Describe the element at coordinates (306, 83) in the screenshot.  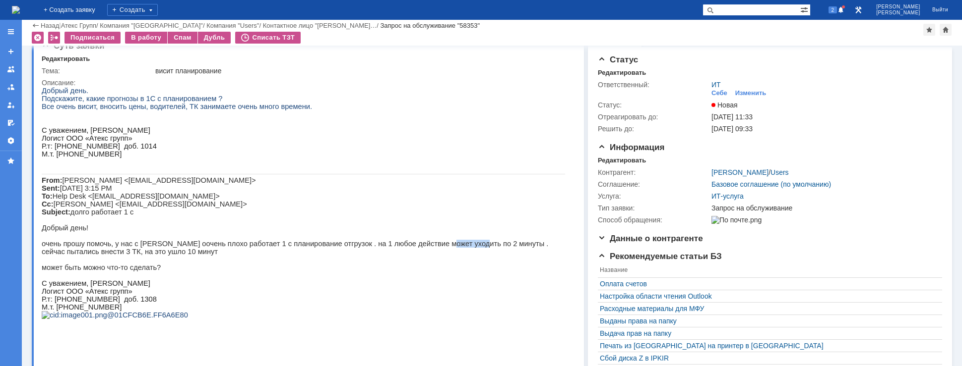
I see `div: Описание:` at that location.